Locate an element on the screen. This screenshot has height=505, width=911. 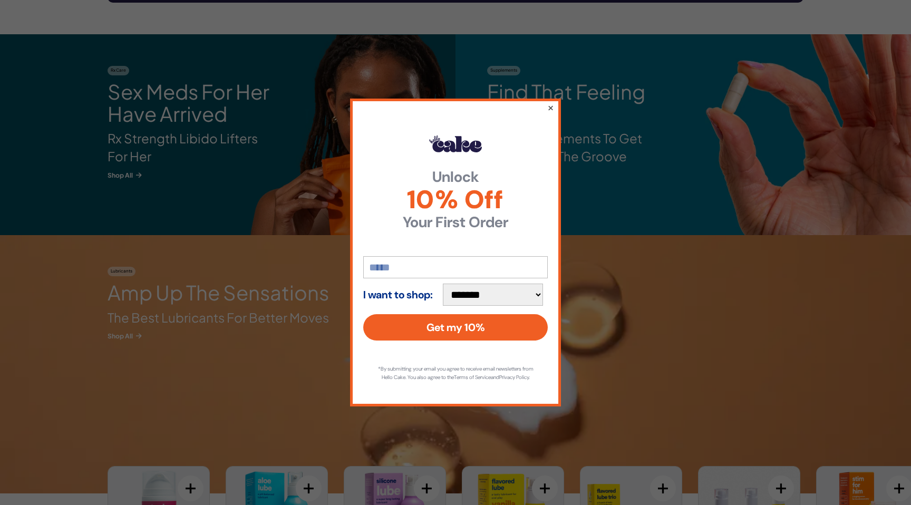
a: Terms of Service is located at coordinates (472, 377).